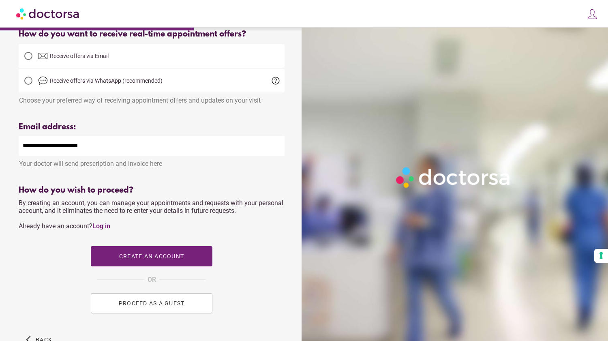 The width and height of the screenshot is (608, 341). Describe the element at coordinates (101, 226) in the screenshot. I see `a: Log in` at that location.